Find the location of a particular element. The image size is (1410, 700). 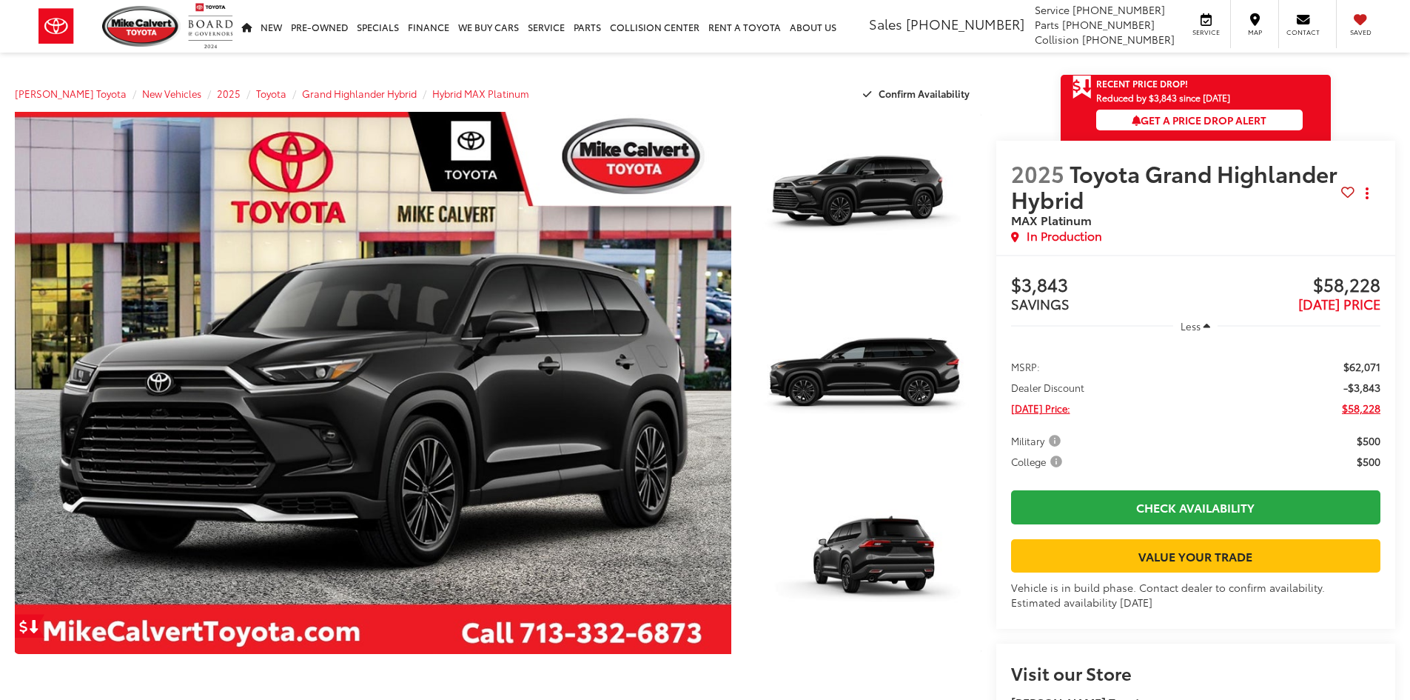

span: New Vehicles is located at coordinates (172, 93).